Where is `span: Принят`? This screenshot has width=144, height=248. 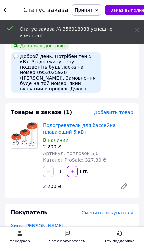
span: Принят is located at coordinates (84, 10).